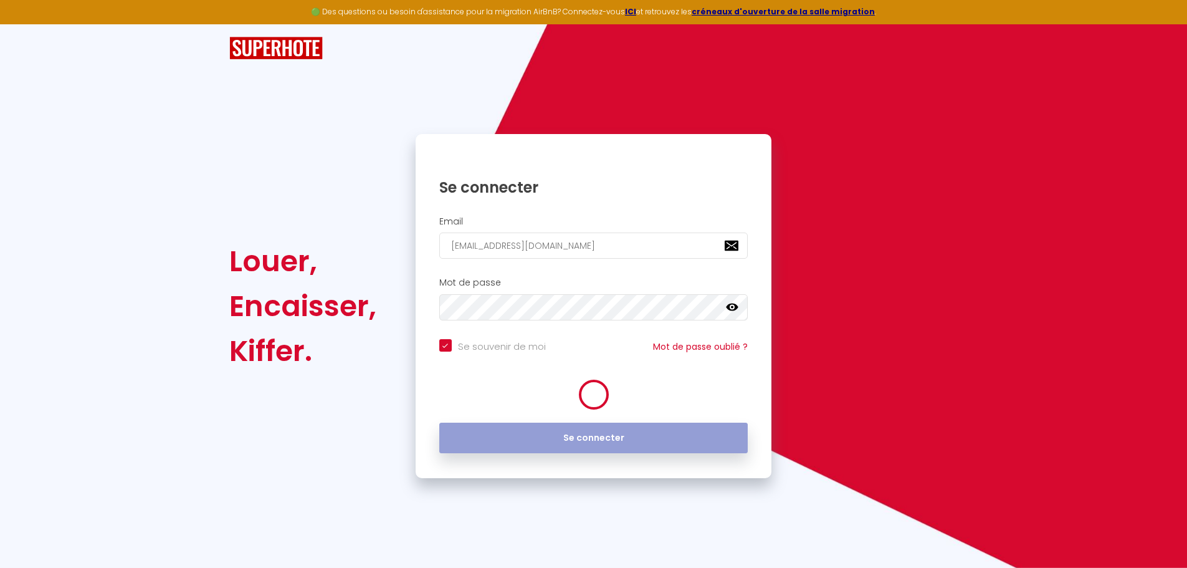  I want to click on div: Louer,, so click(303, 261).